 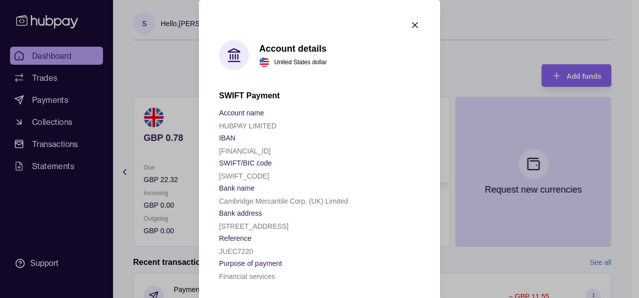 What do you see at coordinates (236, 252) in the screenshot?
I see `p: JUEC7220` at bounding box center [236, 252].